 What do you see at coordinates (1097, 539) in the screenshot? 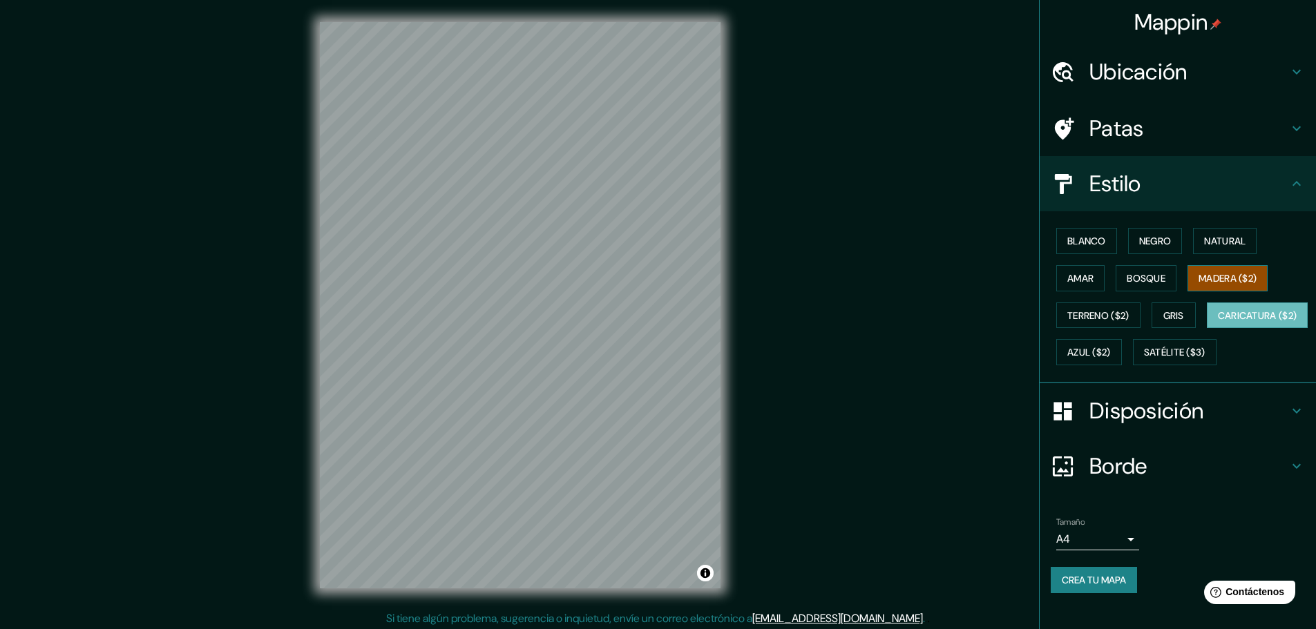
I see `div: A4` at bounding box center [1097, 539].